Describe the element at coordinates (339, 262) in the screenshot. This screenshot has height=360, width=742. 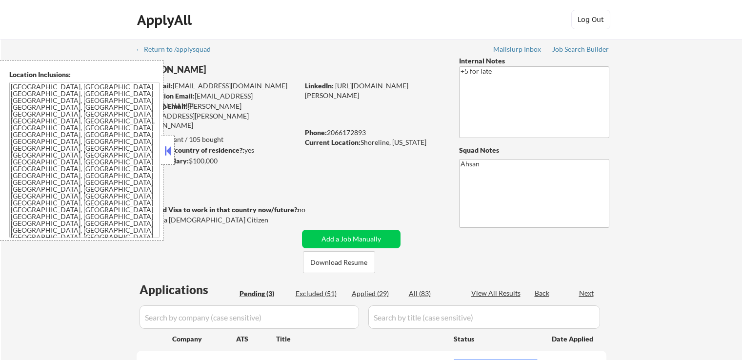
I see `button: Download Resume` at that location.